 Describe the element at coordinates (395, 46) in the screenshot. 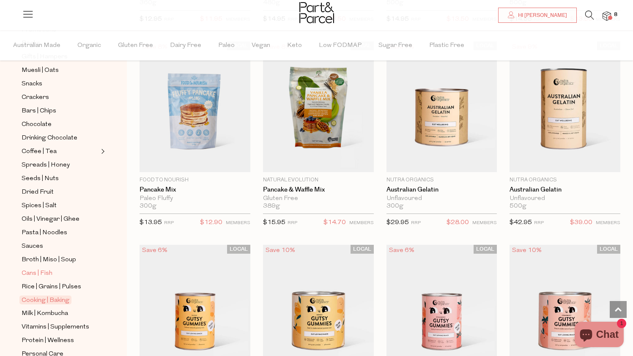

I see `span: Sugar Free` at that location.